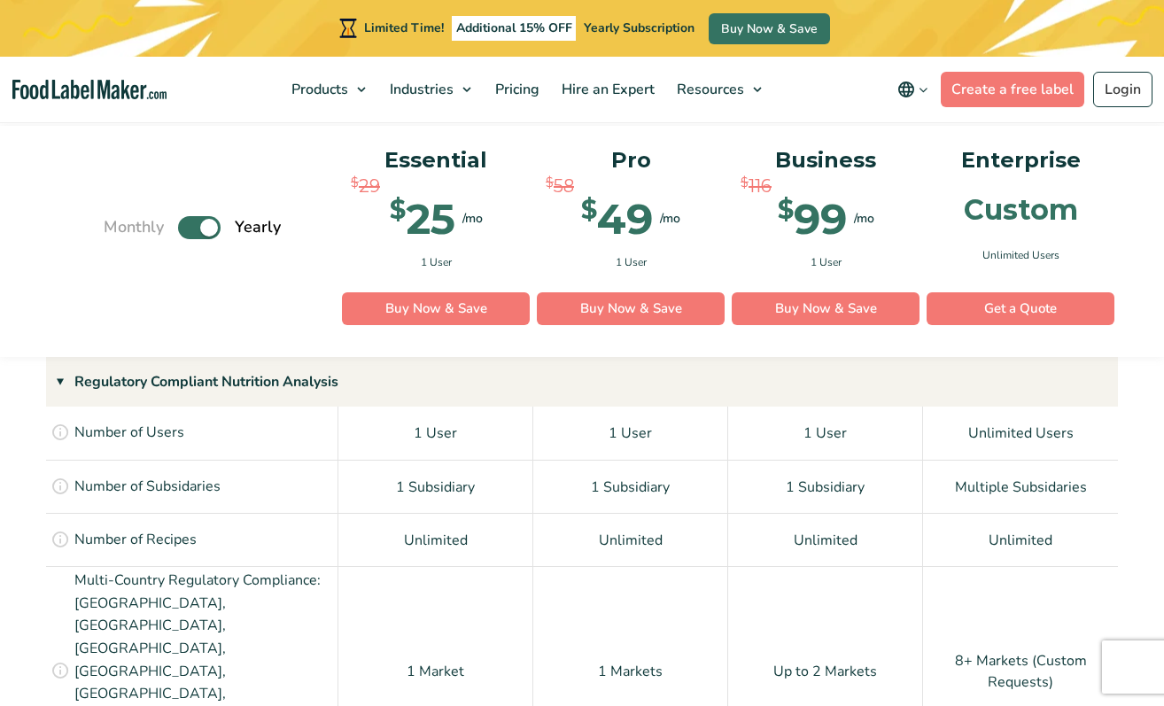 The height and width of the screenshot is (706, 1164). Describe the element at coordinates (563, 186) in the screenshot. I see `span: 58` at that location.